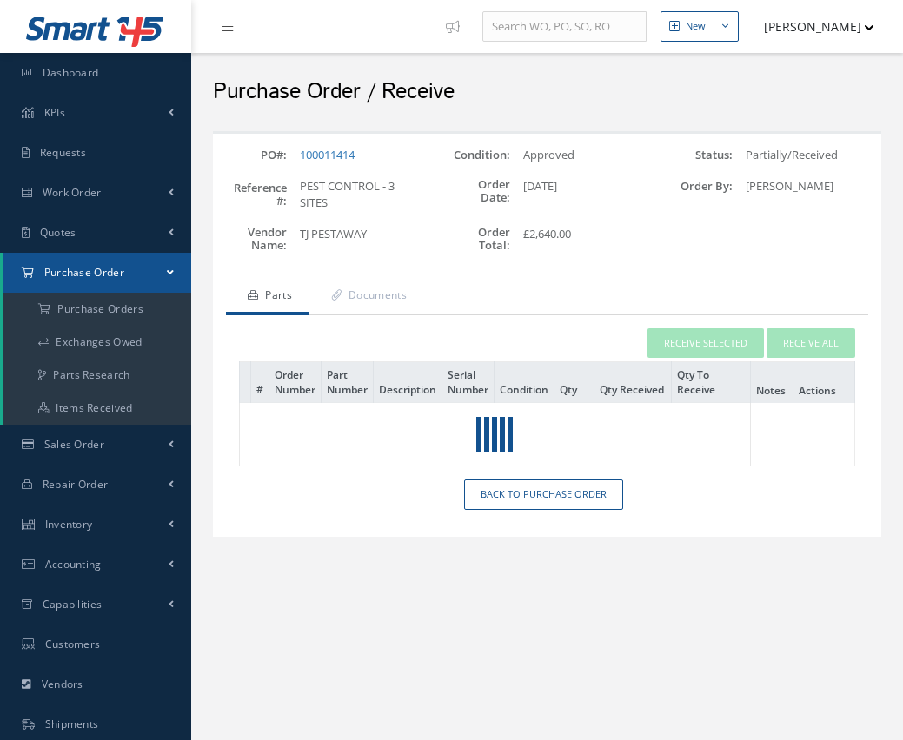 The image size is (903, 740). What do you see at coordinates (70, 72) in the screenshot?
I see `span: Dashboard` at bounding box center [70, 72].